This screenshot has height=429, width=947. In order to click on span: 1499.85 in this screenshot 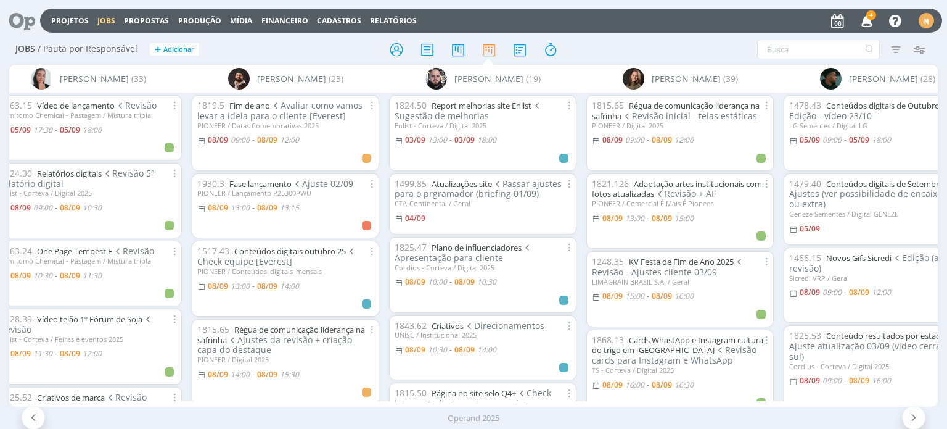, I will do `click(411, 183)`.